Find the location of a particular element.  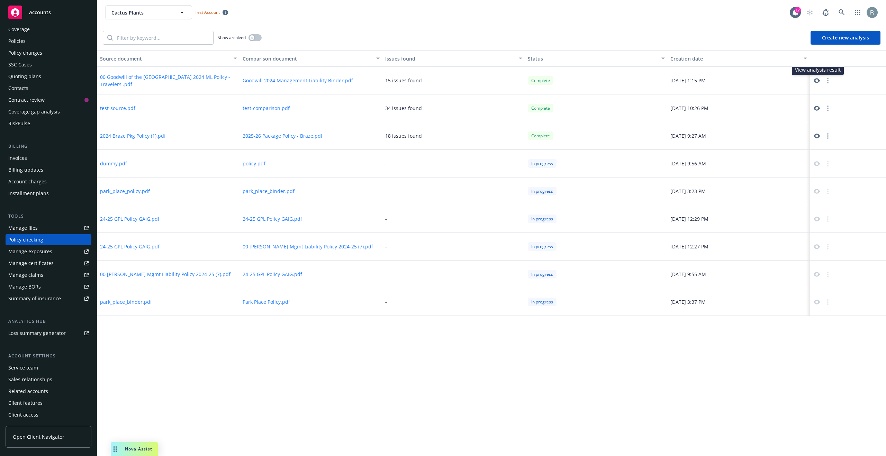

input: Filter by keyword... is located at coordinates (163, 38).